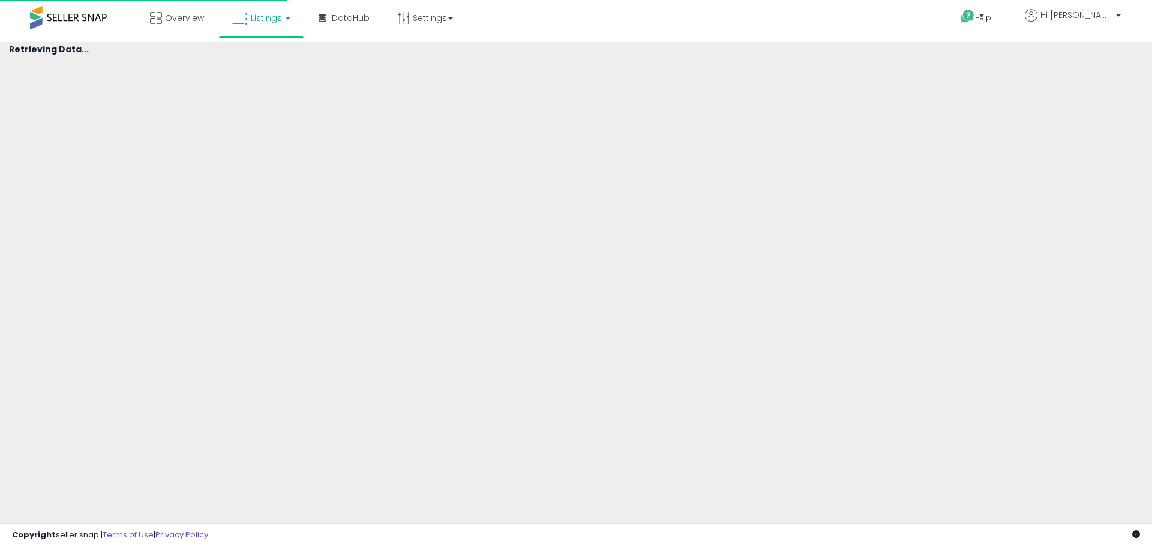 This screenshot has height=547, width=1152. What do you see at coordinates (128, 534) in the screenshot?
I see `a: Terms of Use` at bounding box center [128, 534].